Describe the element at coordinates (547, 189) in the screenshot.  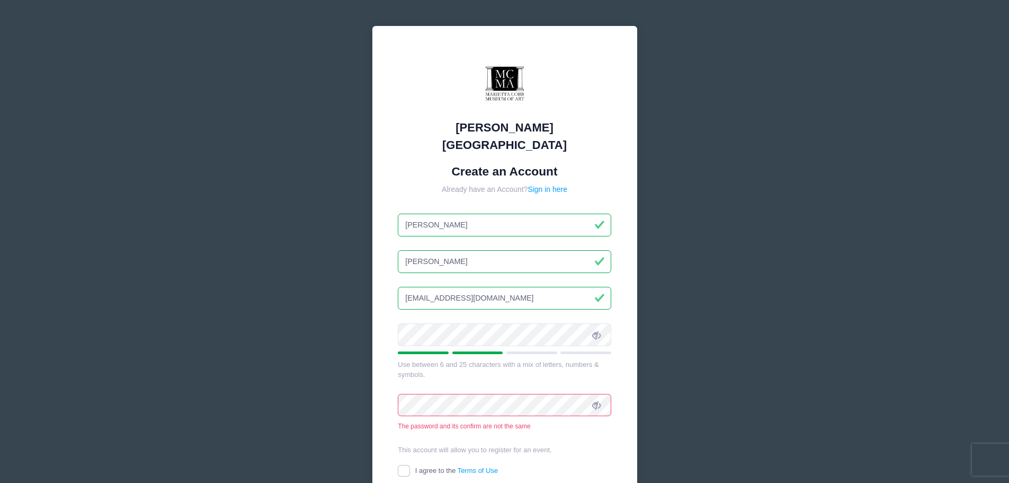
I see `a: Sign in here` at that location.